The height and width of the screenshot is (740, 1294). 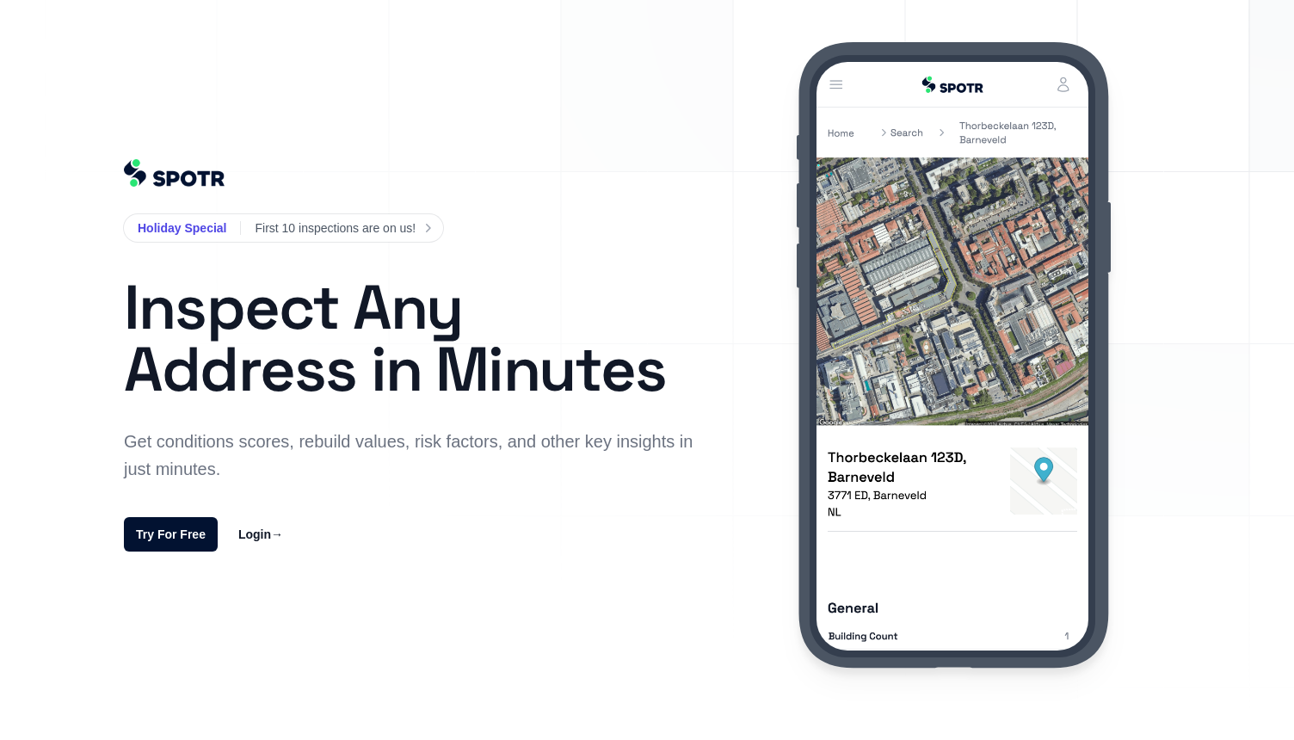 What do you see at coordinates (170, 534) in the screenshot?
I see `a: Try For Free` at bounding box center [170, 534].